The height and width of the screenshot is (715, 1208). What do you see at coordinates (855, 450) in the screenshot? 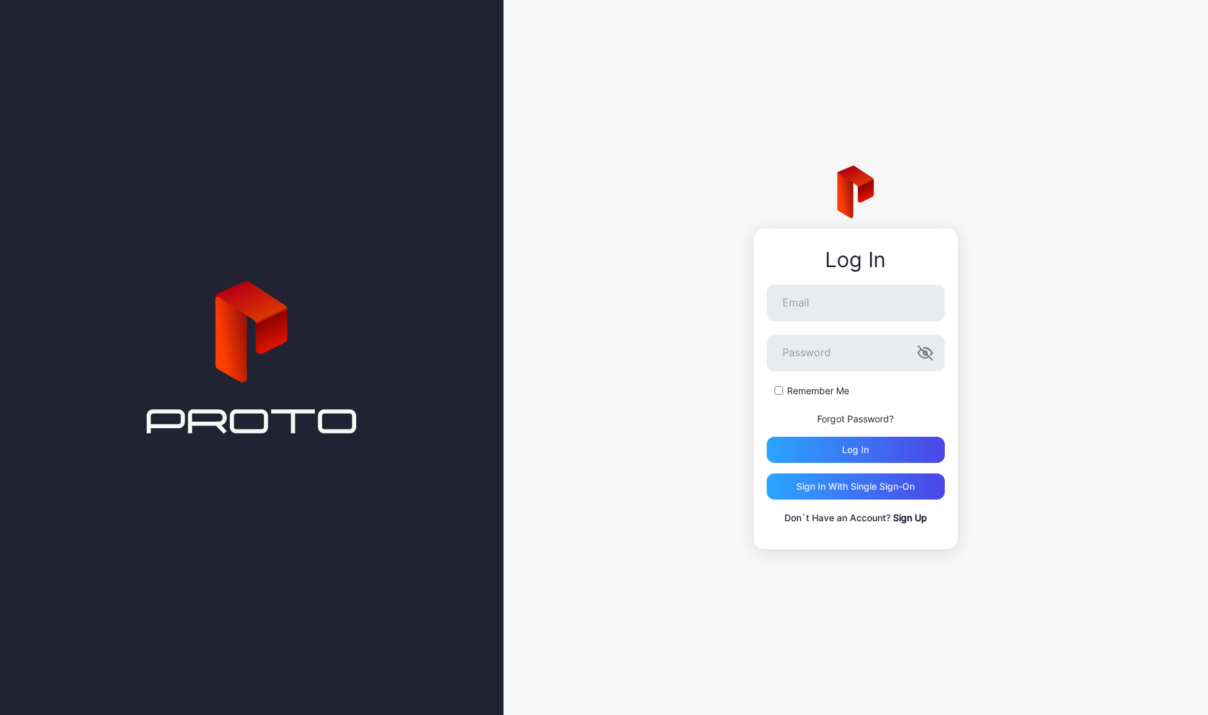
I see `div: Log in` at bounding box center [855, 450].